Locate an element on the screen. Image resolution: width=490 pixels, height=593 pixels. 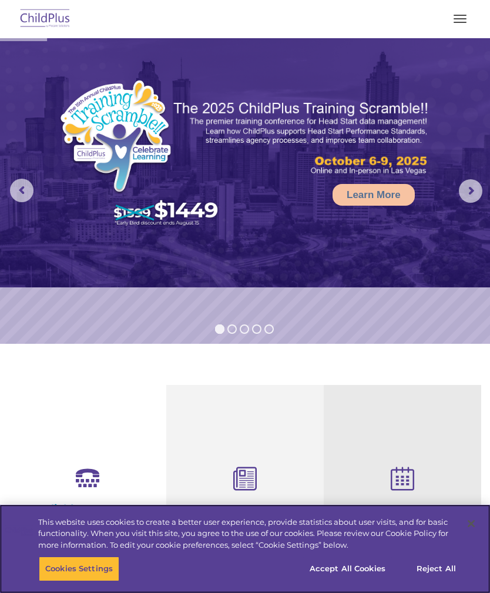
button: Close is located at coordinates (471, 523).